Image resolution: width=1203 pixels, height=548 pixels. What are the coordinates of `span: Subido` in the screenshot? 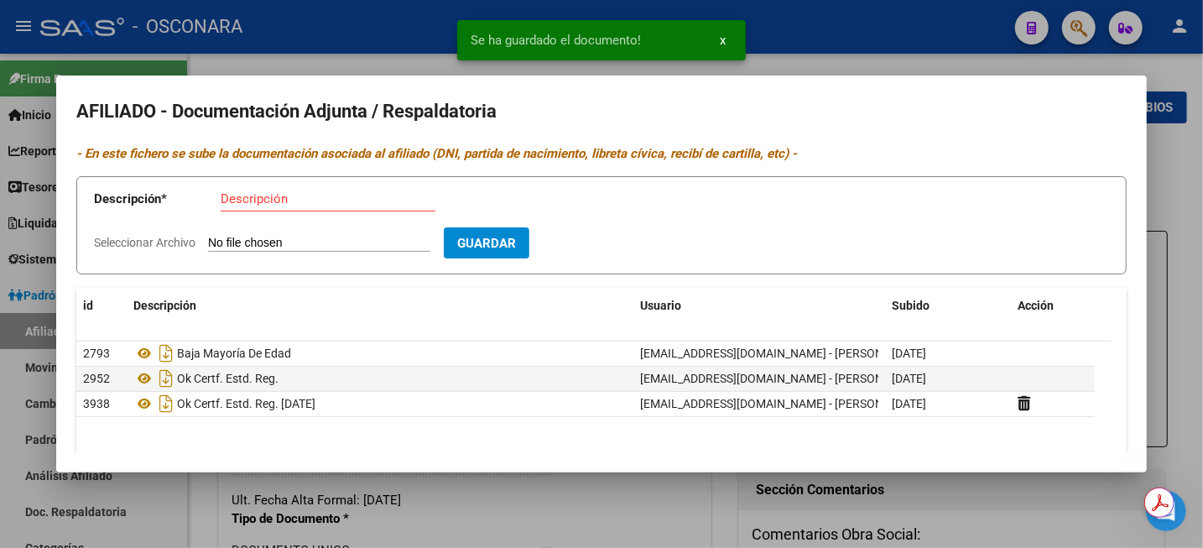 It's located at (910, 305).